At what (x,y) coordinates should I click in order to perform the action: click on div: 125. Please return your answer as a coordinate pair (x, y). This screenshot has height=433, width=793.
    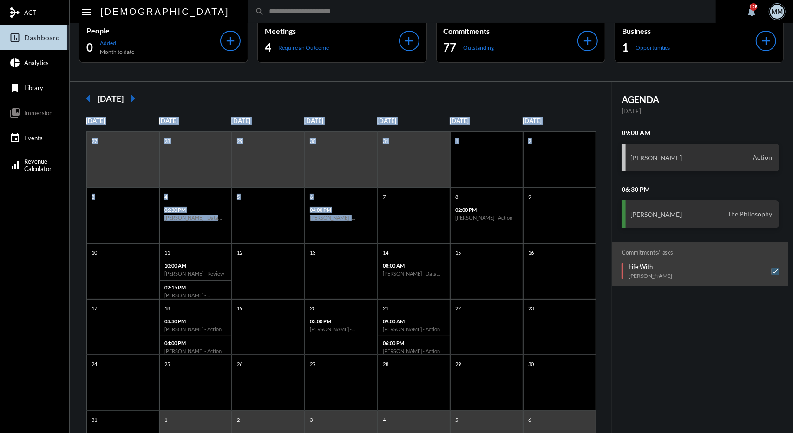
    Looking at the image, I should click on (753, 7).